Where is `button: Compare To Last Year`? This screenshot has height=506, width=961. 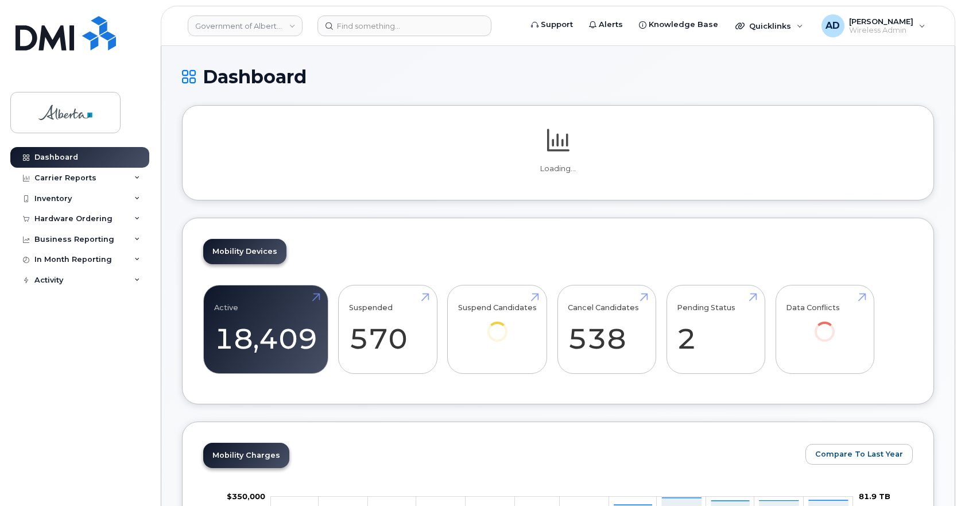 button: Compare To Last Year is located at coordinates (859, 454).